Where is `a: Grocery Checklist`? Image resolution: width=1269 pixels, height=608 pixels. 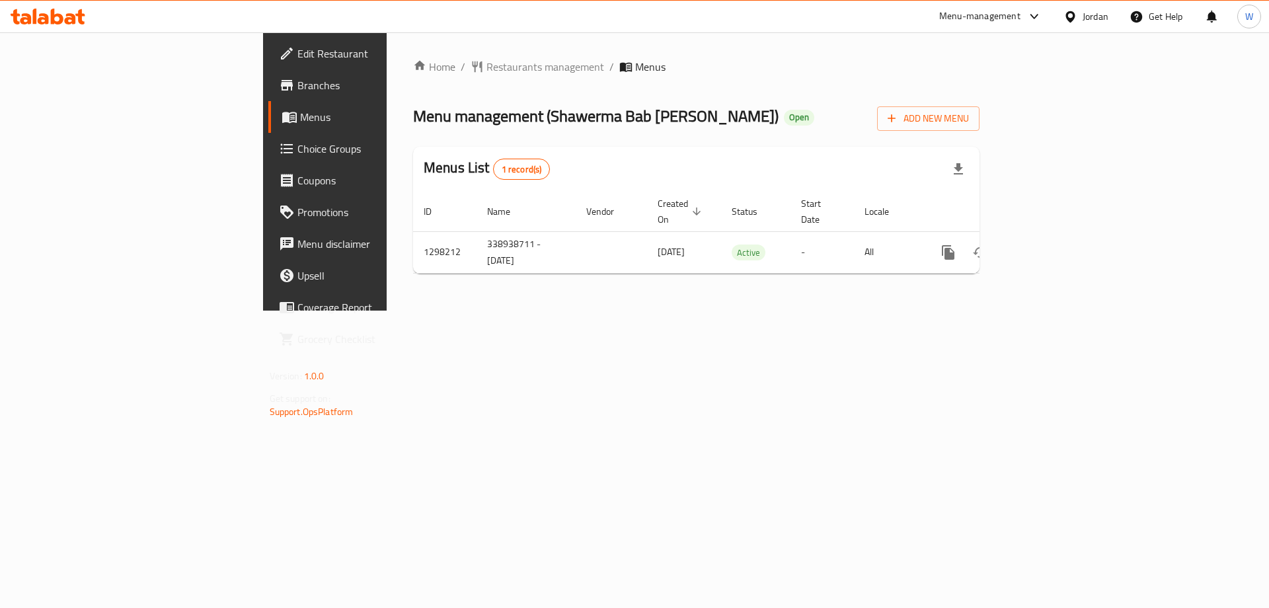
a: Grocery Checklist is located at coordinates (371, 339).